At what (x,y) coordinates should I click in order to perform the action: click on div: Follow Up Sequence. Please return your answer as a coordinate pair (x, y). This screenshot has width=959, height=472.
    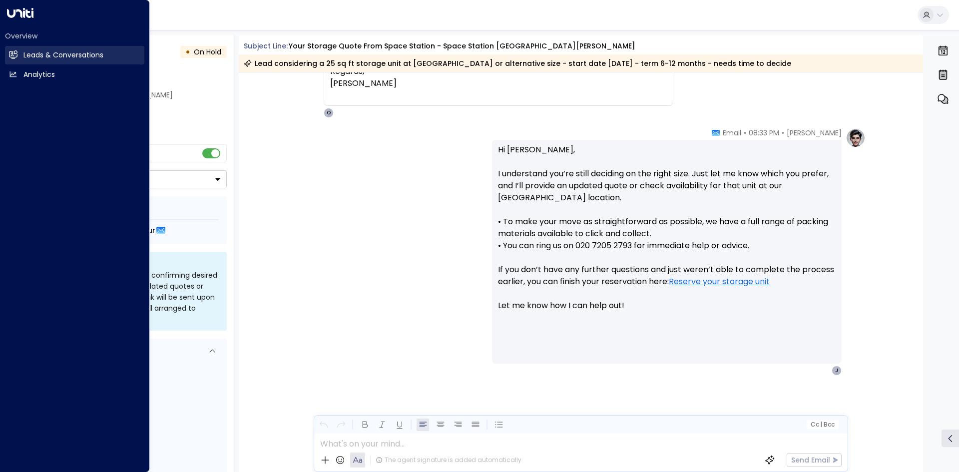
    Looking at the image, I should click on (134, 209).